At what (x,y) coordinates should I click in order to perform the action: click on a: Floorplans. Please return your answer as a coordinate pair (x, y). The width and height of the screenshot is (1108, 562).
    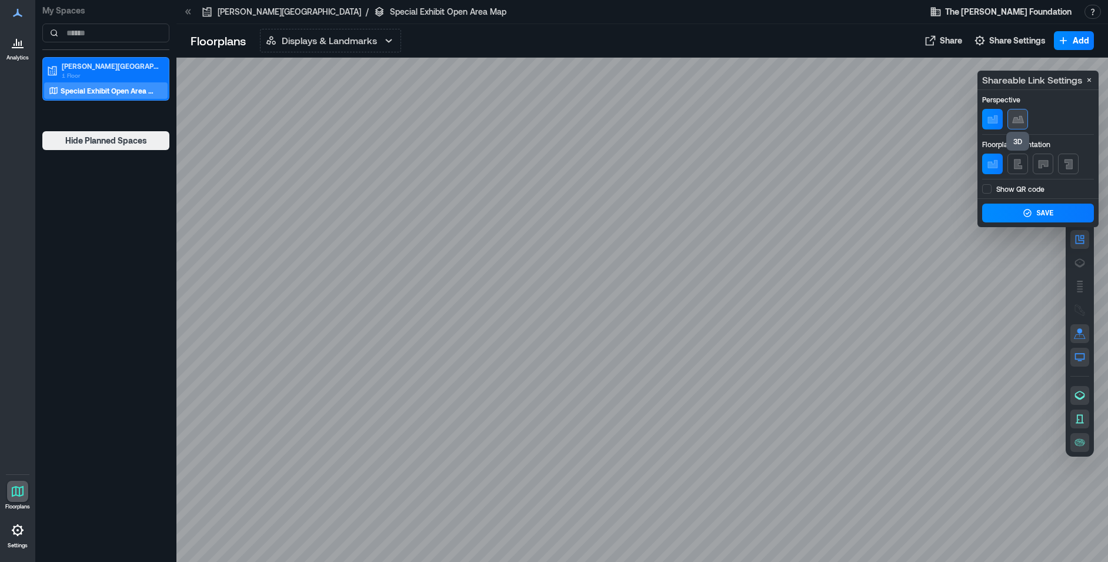
    Looking at the image, I should click on (18, 495).